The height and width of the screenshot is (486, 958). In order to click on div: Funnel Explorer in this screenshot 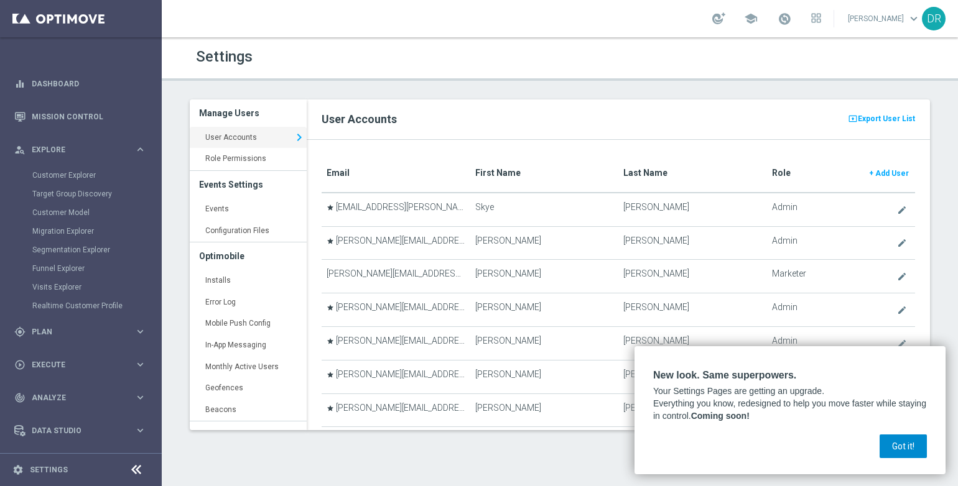, I will do `click(96, 269)`.